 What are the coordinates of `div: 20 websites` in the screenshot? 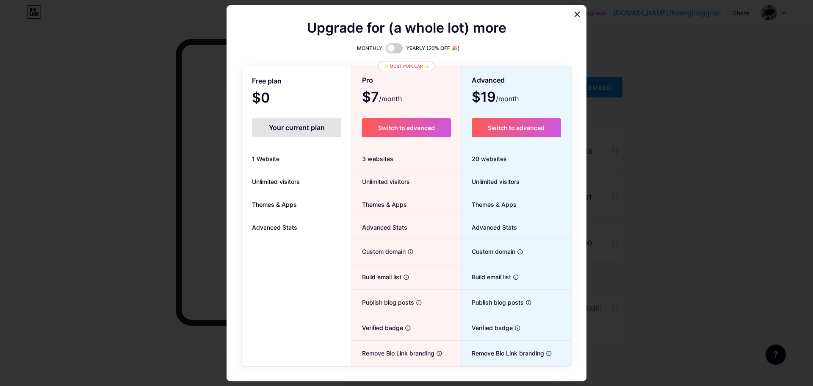 It's located at (516, 159).